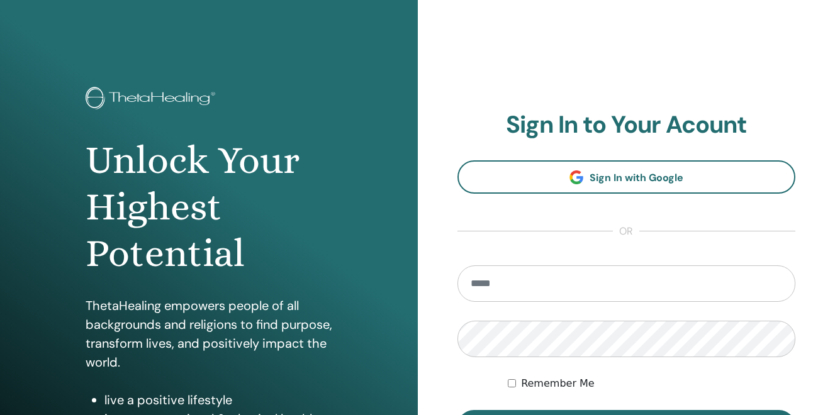 This screenshot has width=835, height=415. What do you see at coordinates (651, 384) in the screenshot?
I see `div: Keep me authenticated indefinitely or until I manually logout` at bounding box center [651, 384].